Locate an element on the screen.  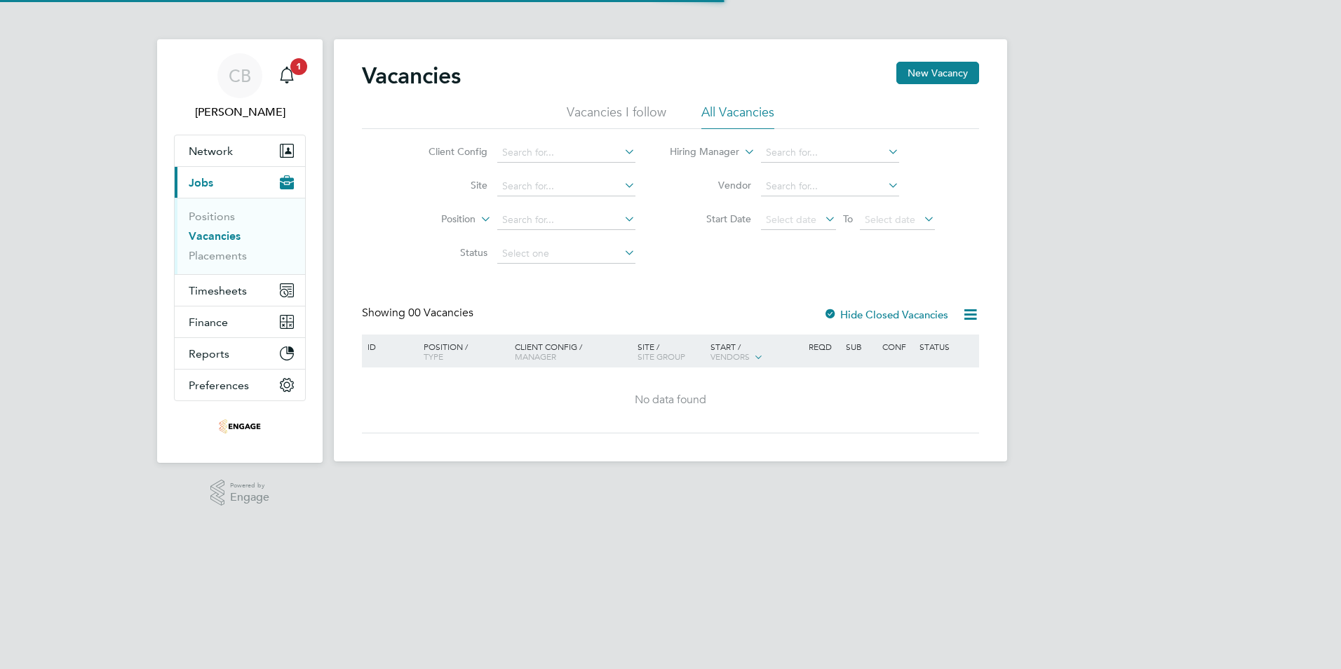
span: Network is located at coordinates (210, 151).